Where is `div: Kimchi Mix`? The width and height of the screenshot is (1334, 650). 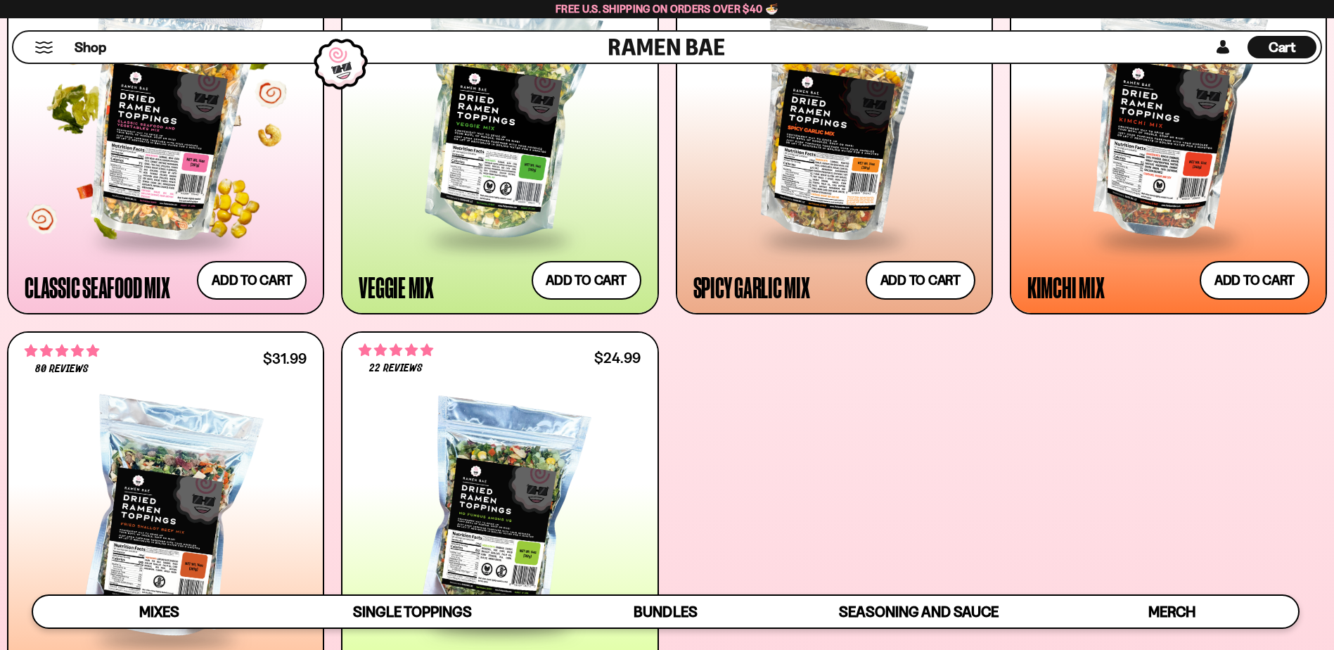
div: Kimchi Mix is located at coordinates (1066, 287).